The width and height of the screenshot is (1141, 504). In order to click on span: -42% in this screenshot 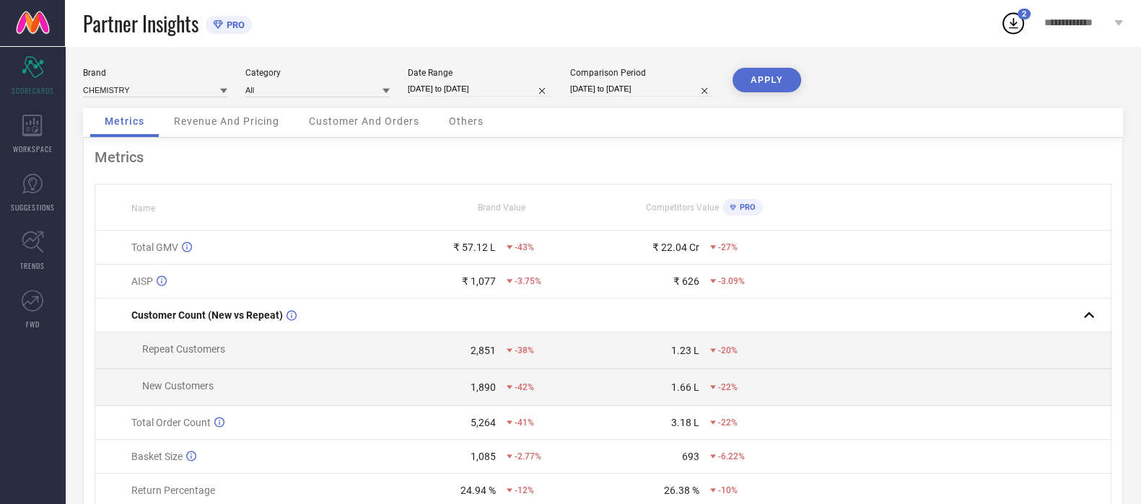, I will do `click(524, 387)`.